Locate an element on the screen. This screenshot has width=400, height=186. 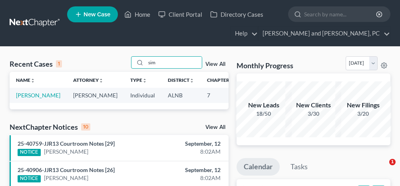
div: 18/50 is located at coordinates (264, 114).